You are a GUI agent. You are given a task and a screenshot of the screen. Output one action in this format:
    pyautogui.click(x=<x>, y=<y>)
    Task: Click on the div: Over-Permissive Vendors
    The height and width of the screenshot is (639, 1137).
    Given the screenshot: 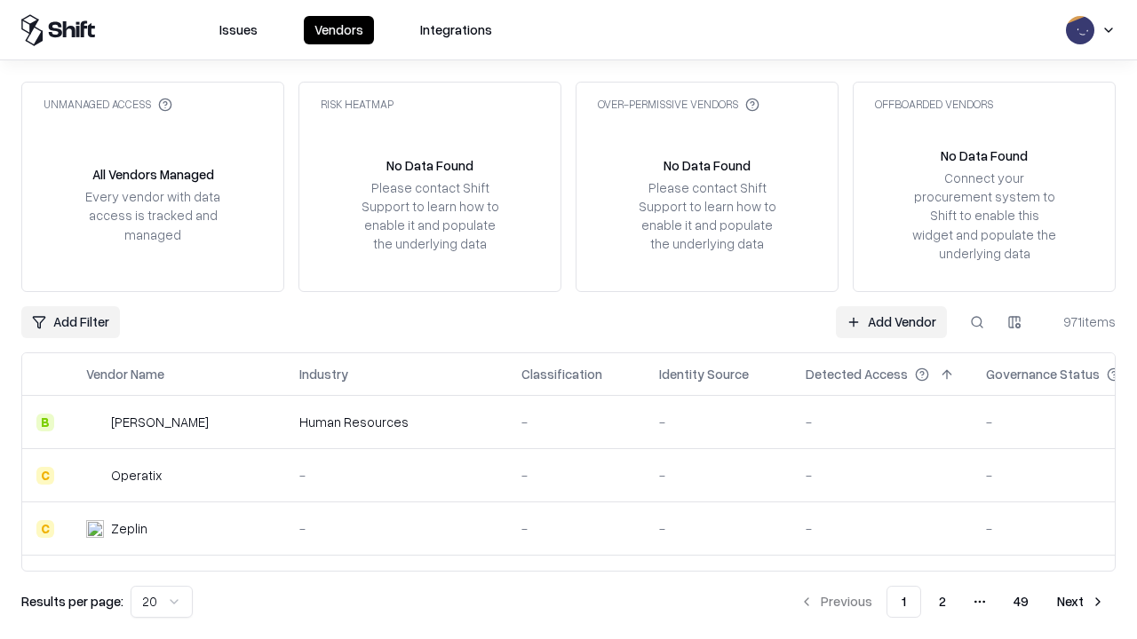 What is the action you would take?
    pyautogui.click(x=678, y=104)
    